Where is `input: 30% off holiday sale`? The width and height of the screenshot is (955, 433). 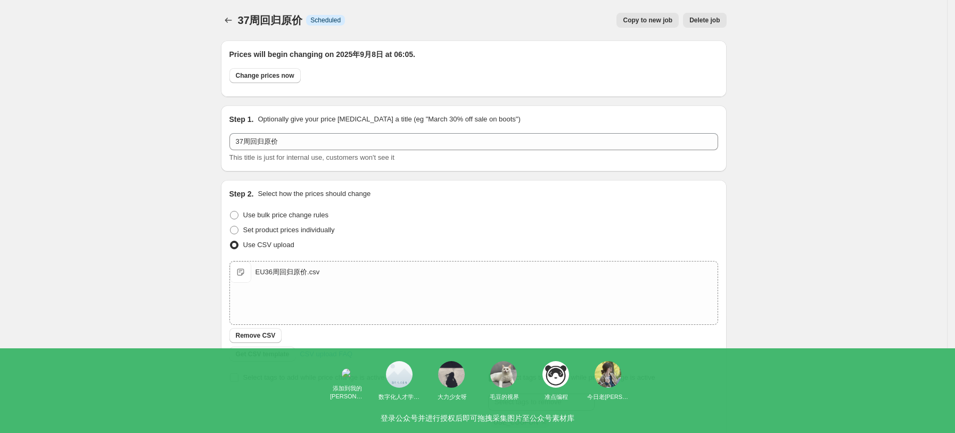 input: 30% off holiday sale is located at coordinates (474, 142).